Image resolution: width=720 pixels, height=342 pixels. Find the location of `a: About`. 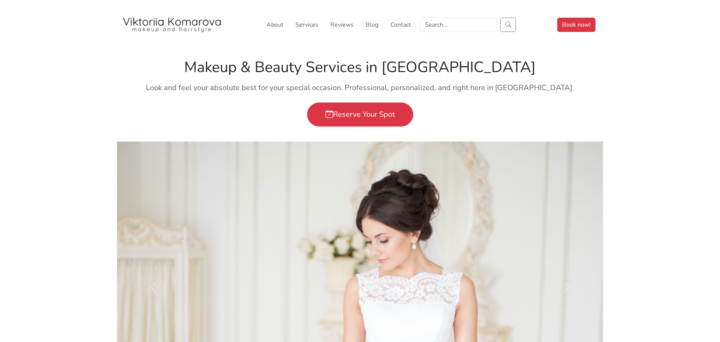

a: About is located at coordinates (275, 25).